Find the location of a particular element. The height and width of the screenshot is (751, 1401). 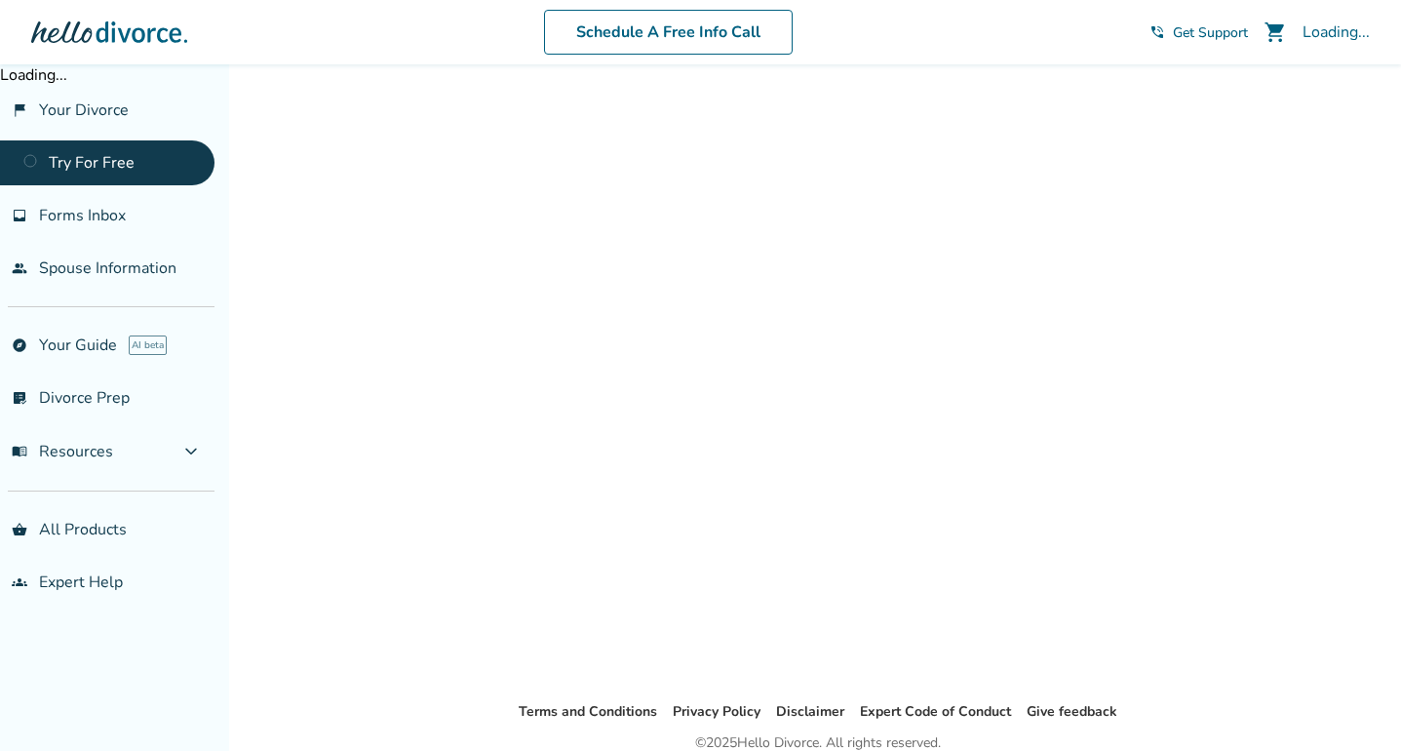

a: Terms and Conditions is located at coordinates (588, 711).